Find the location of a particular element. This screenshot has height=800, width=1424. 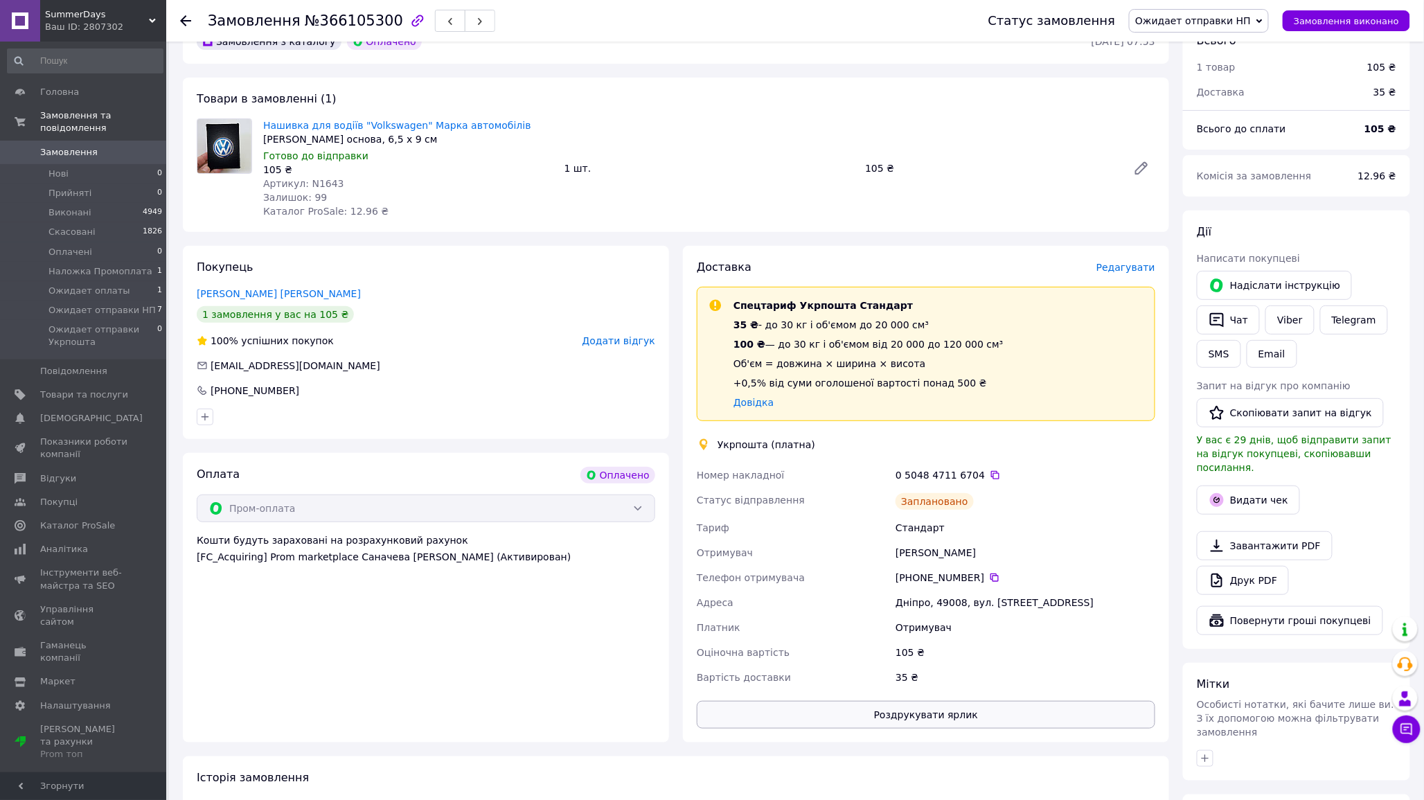

span: Доставка is located at coordinates (1221, 92).